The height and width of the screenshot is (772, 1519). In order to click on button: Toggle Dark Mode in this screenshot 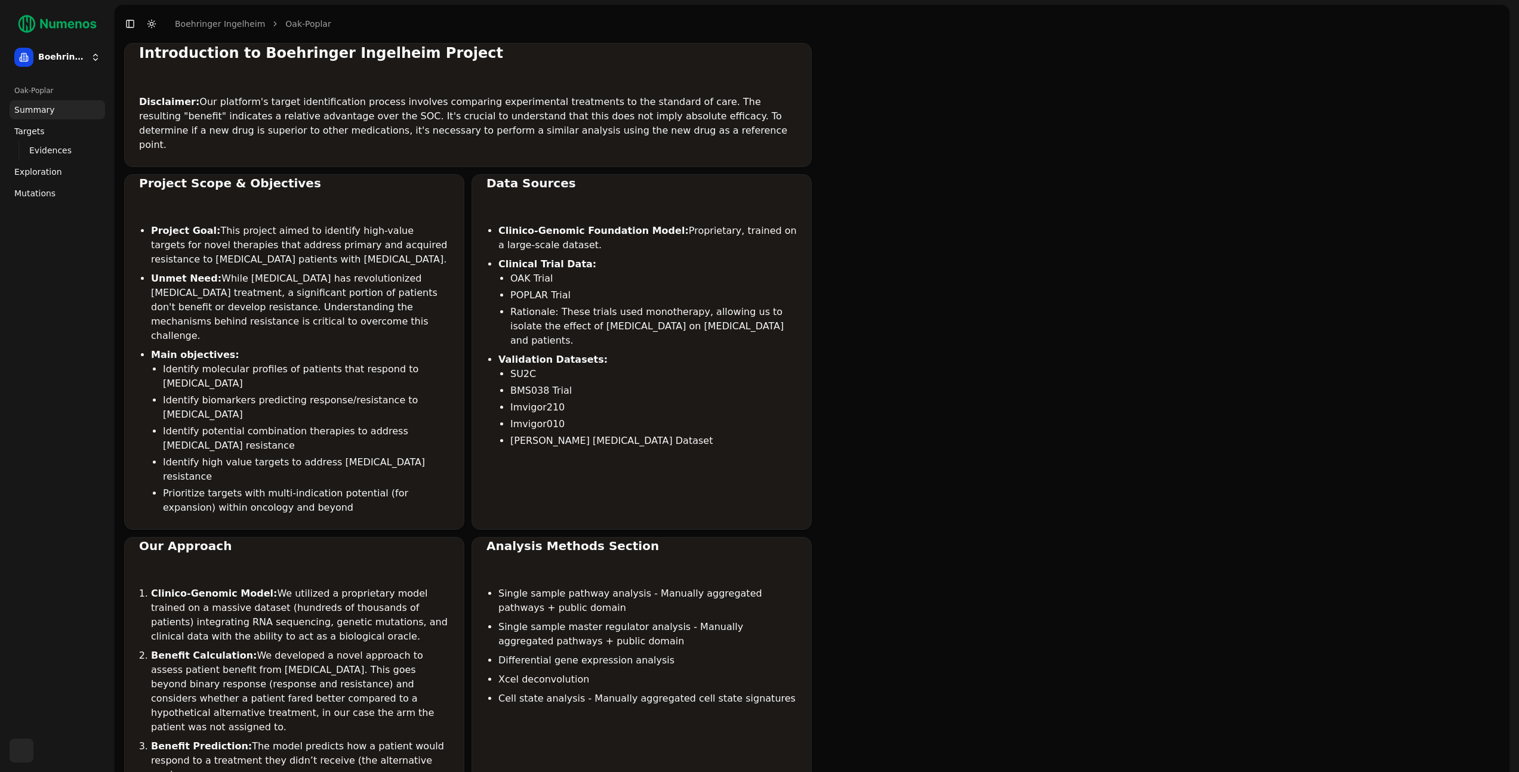, I will do `click(152, 24)`.